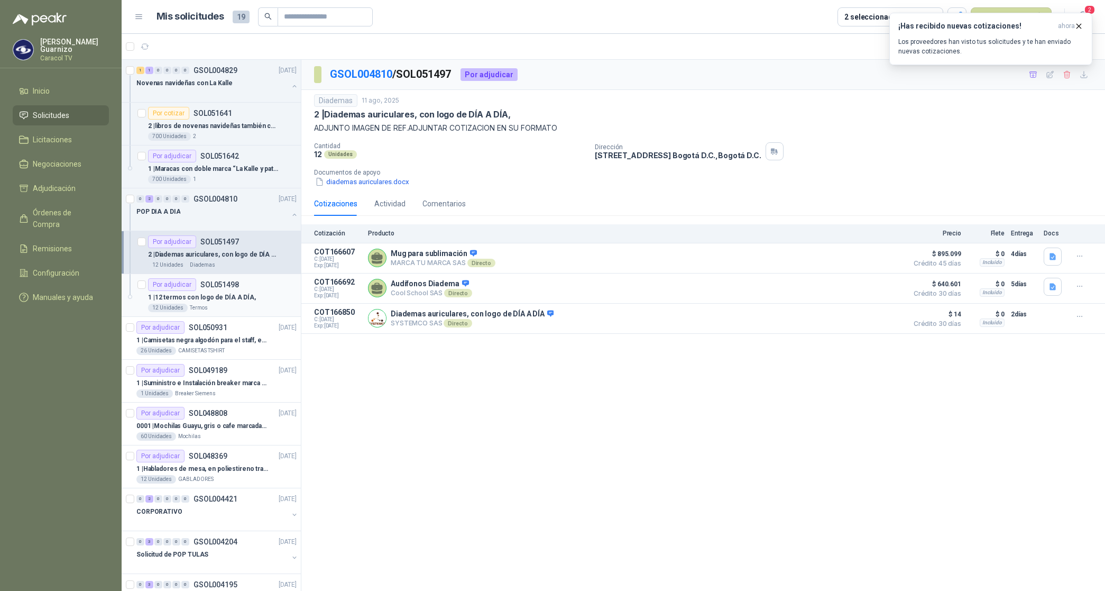  I want to click on p: GABLADORES, so click(196, 479).